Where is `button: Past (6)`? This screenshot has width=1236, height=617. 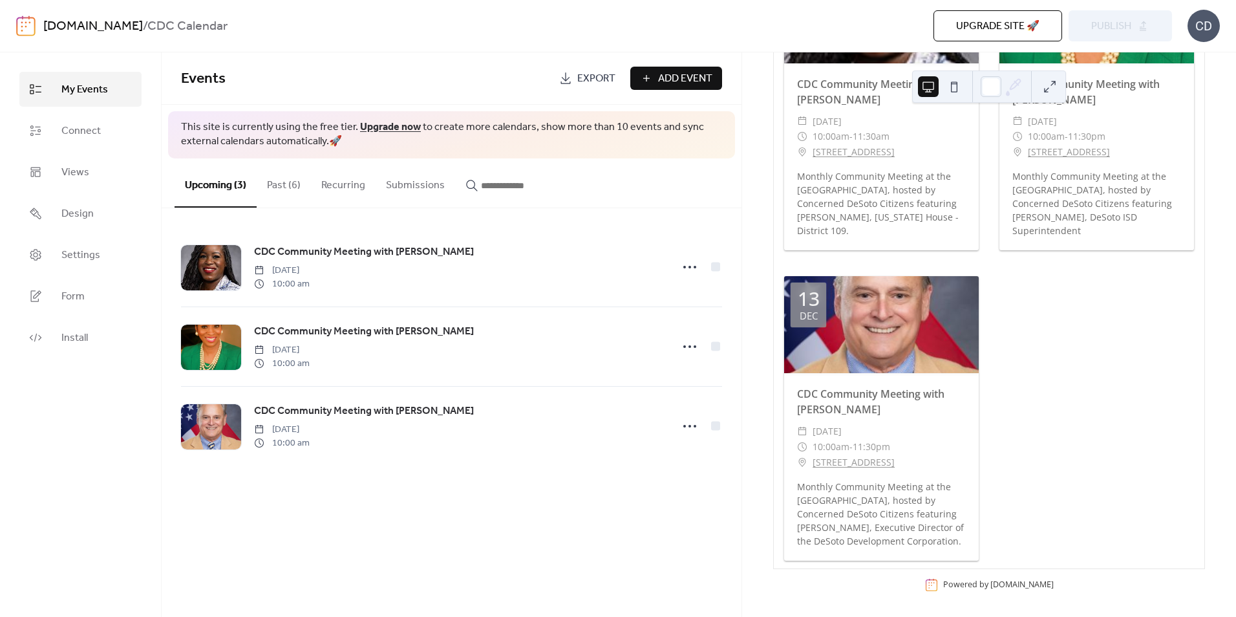
button: Past (6) is located at coordinates (284, 182).